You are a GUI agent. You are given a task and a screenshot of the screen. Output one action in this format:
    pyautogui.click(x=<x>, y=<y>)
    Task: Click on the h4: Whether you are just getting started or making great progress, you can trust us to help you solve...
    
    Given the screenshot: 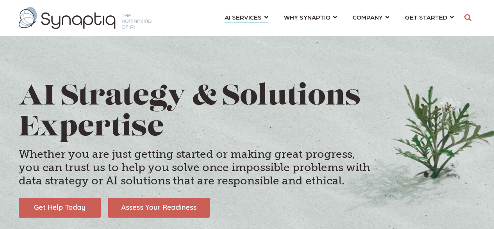 What is the action you would take?
    pyautogui.click(x=195, y=167)
    